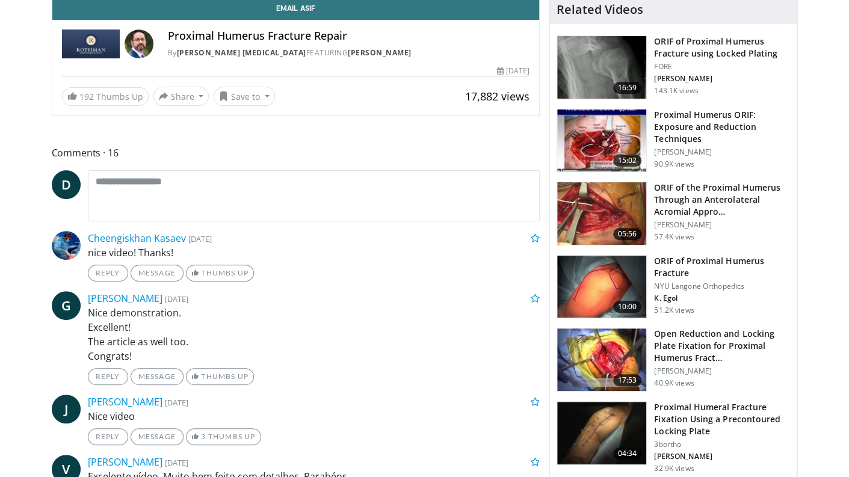  I want to click on span: 17,882 views, so click(497, 96).